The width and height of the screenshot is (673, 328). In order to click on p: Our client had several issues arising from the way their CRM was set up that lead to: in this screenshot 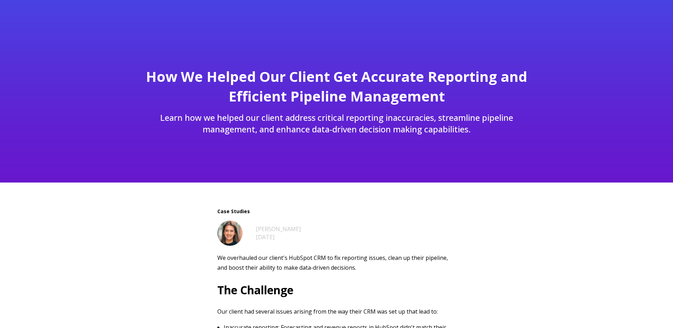, I will do `click(337, 311)`.